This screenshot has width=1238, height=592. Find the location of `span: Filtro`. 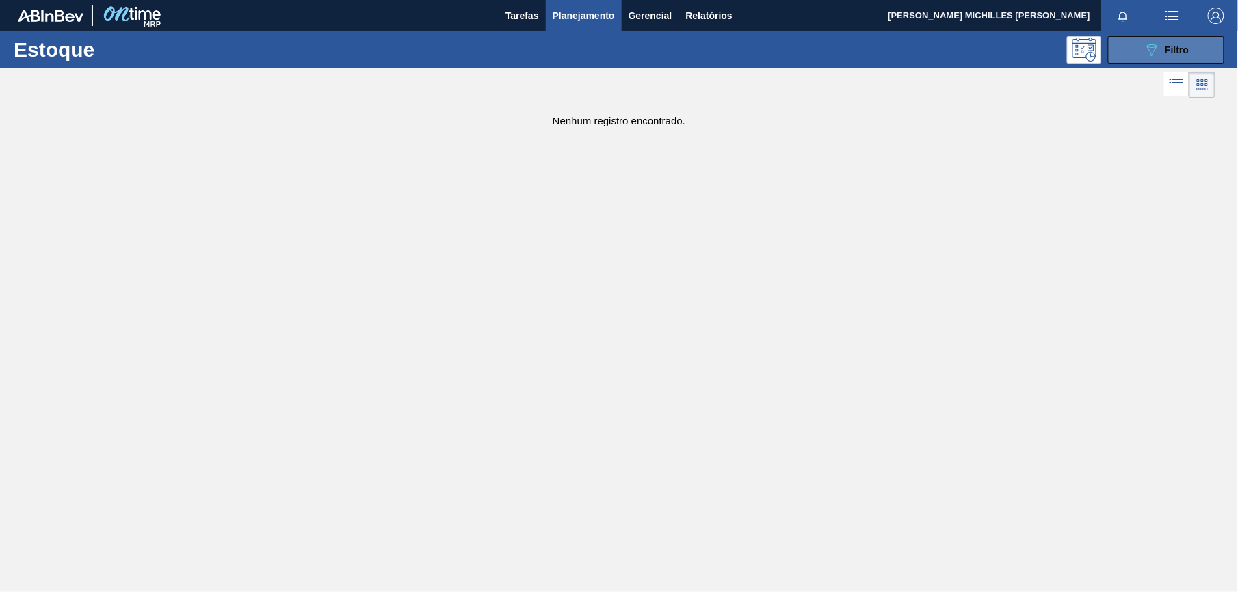

span: Filtro is located at coordinates (1177, 50).